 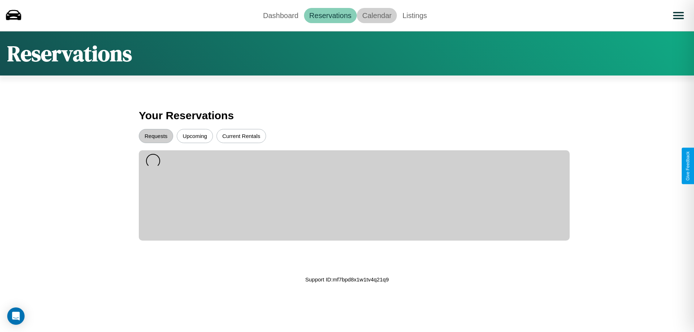 I want to click on a: Calendar, so click(x=377, y=16).